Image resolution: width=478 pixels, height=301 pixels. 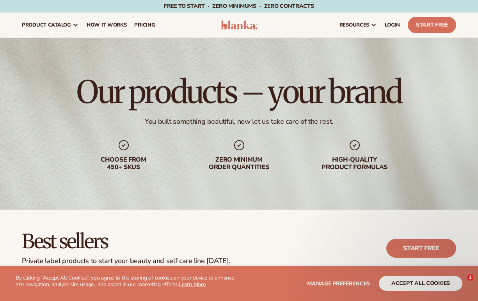 What do you see at coordinates (127, 281) in the screenshot?
I see `p: By clicking "Accept All Cookies", you agree to the storing of cookies on your device to enhance s...` at bounding box center [127, 281].